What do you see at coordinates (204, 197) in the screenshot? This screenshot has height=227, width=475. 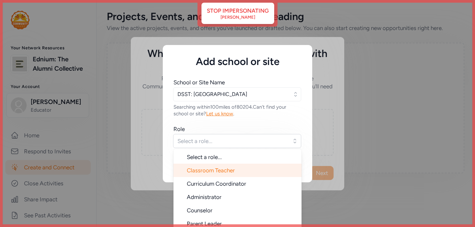 I see `span: Administrator` at bounding box center [204, 197].